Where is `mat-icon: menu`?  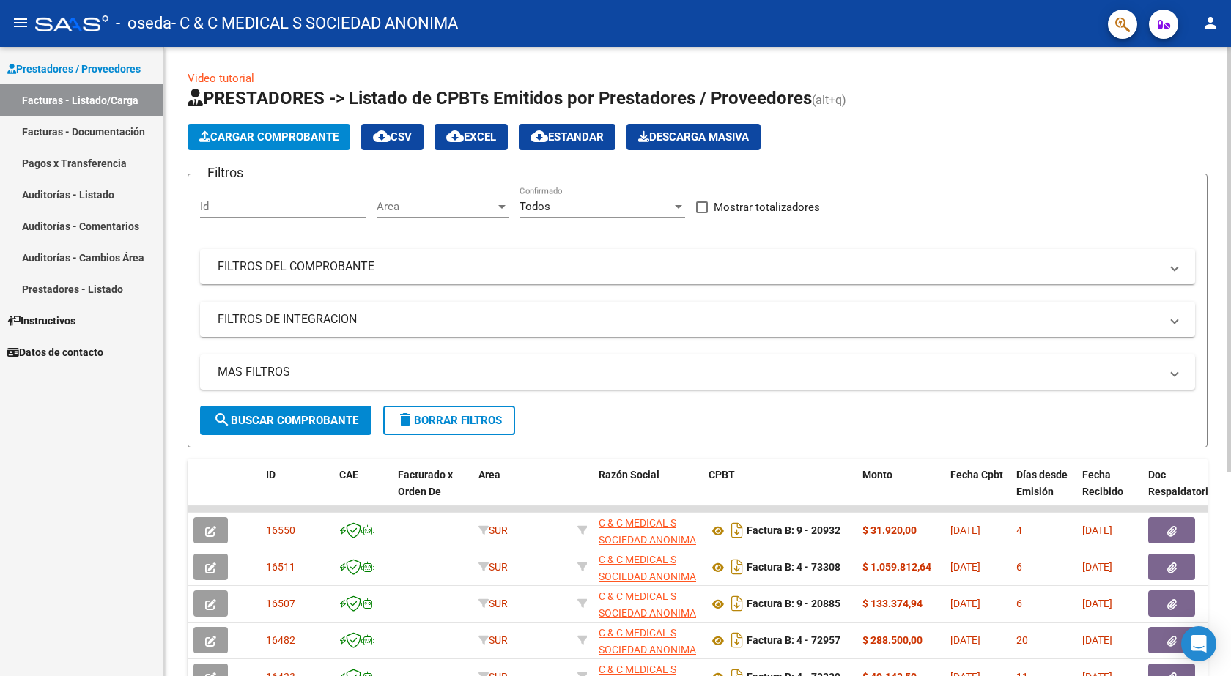
mat-icon: menu is located at coordinates (21, 23).